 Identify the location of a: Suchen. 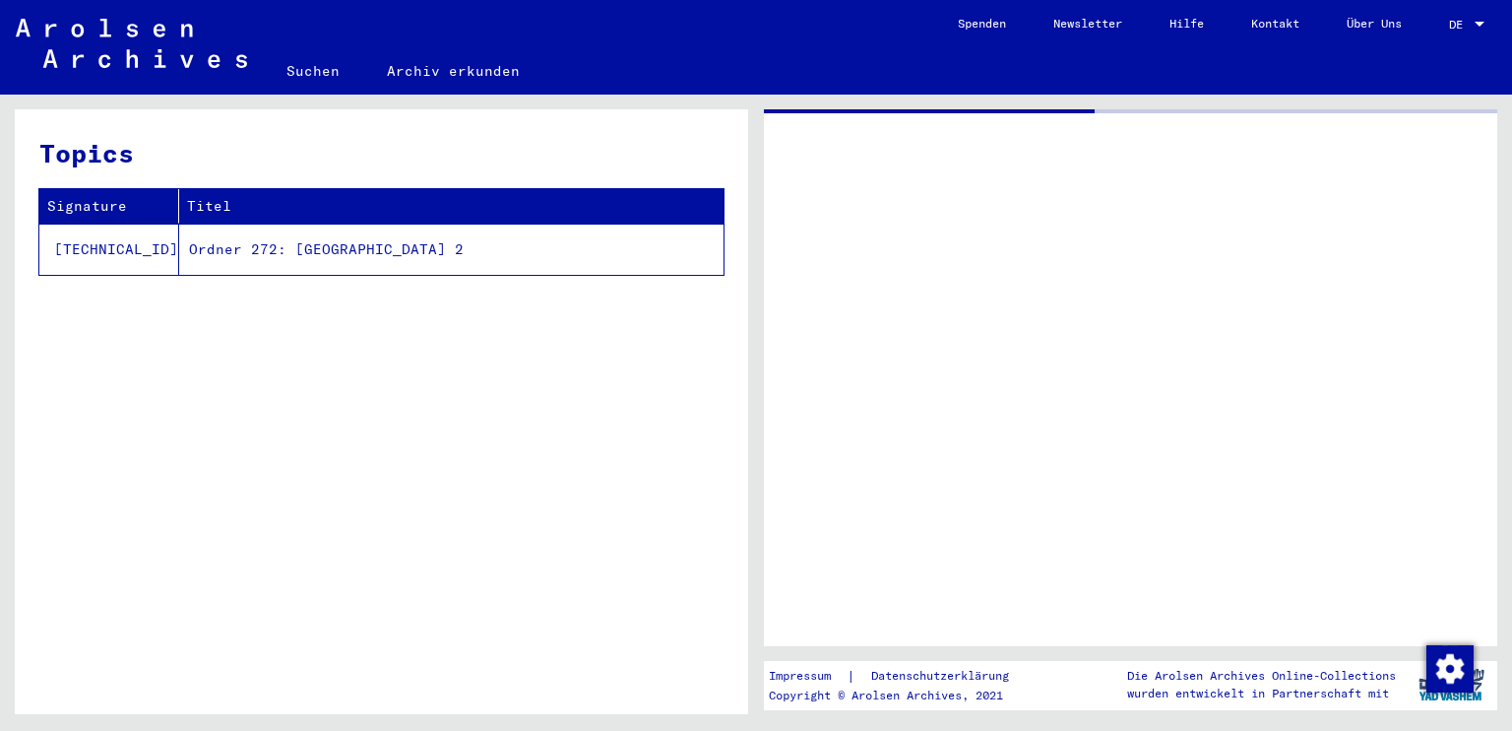
(313, 71).